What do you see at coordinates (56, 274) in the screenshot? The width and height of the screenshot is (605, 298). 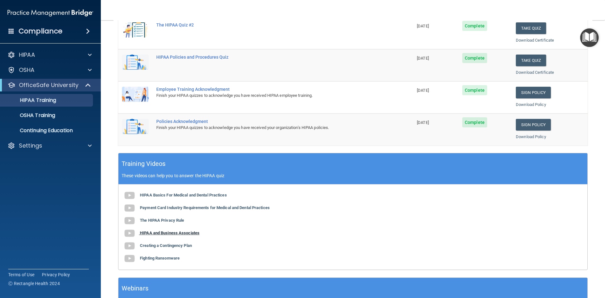 I see `a: Privacy Policy` at bounding box center [56, 274].